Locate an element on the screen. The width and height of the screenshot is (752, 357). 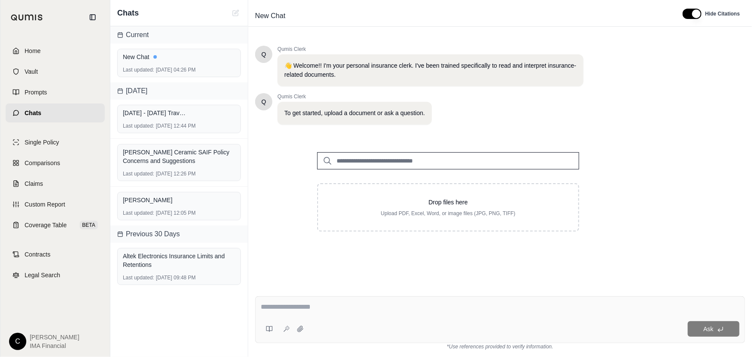
a: Prompts is located at coordinates (55, 92).